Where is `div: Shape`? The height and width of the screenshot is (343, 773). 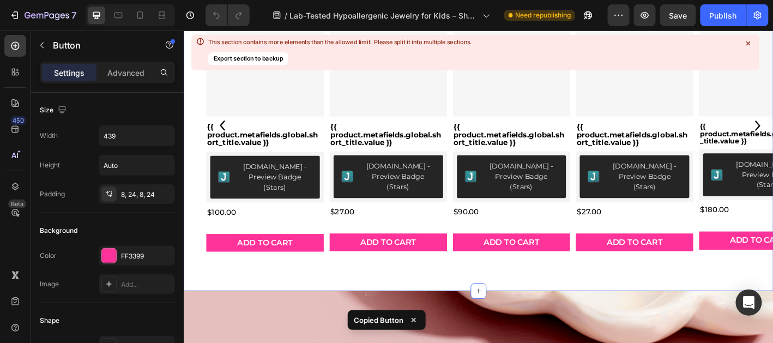
div: Shape is located at coordinates (50, 321).